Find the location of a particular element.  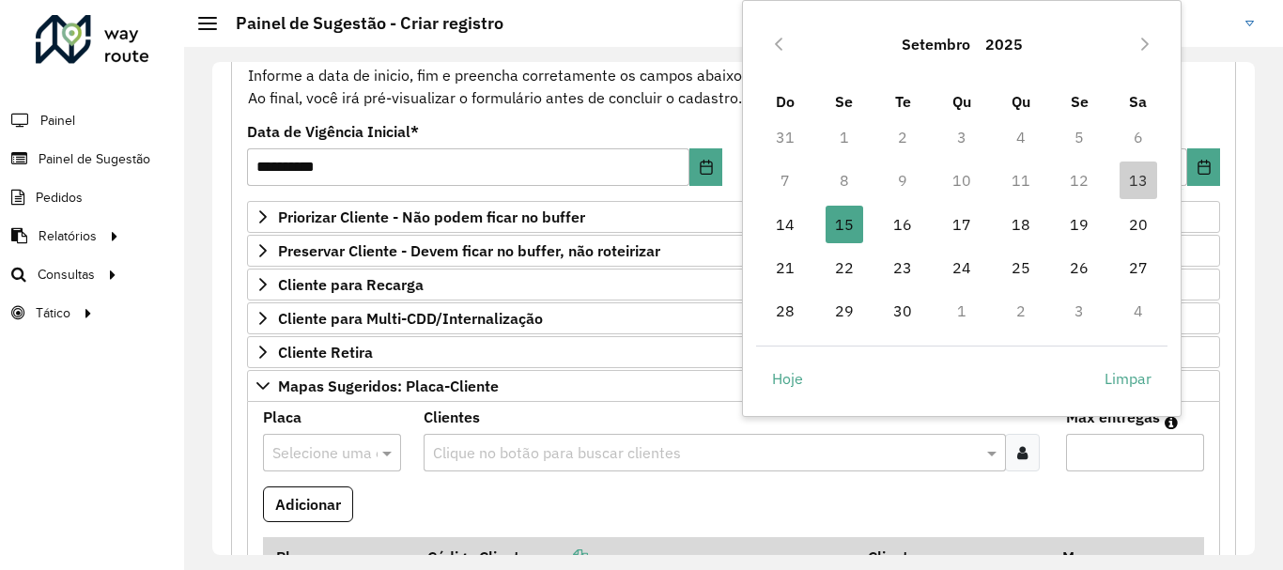

span: Hoje is located at coordinates (787, 378).